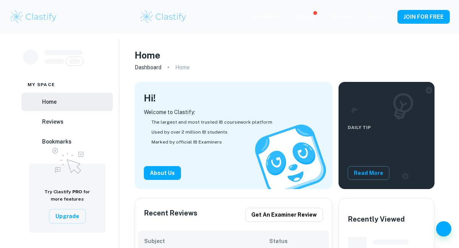 The height and width of the screenshot is (248, 459). What do you see at coordinates (375, 17) in the screenshot?
I see `a: Login` at bounding box center [375, 17].